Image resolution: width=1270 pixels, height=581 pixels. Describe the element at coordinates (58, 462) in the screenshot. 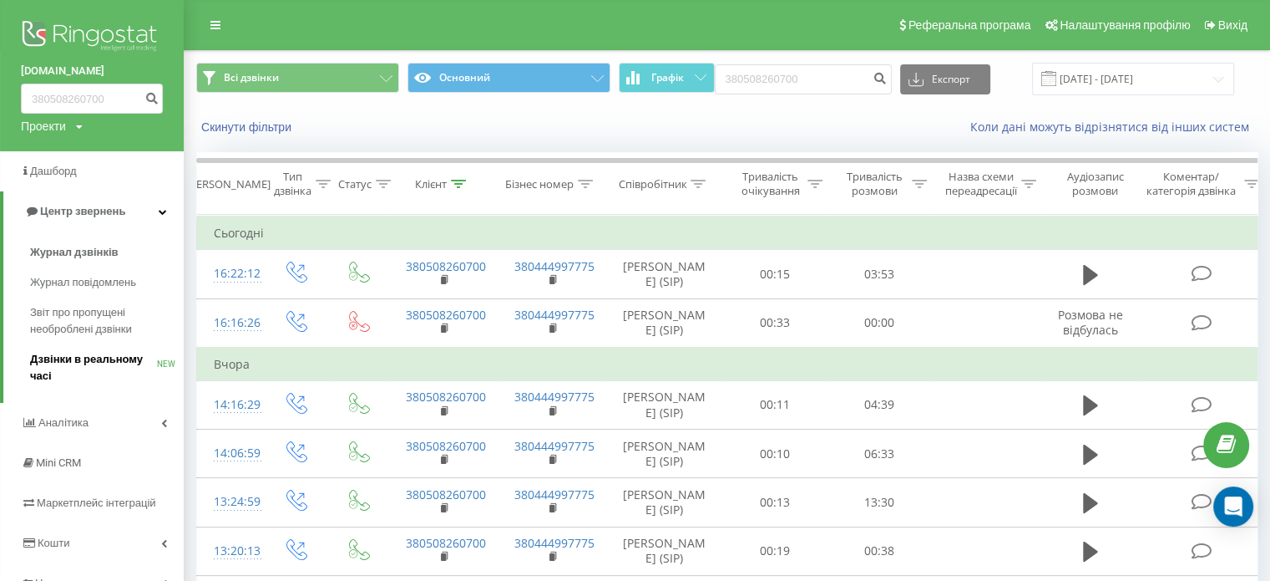

I see `span: Mini CRM` at that location.